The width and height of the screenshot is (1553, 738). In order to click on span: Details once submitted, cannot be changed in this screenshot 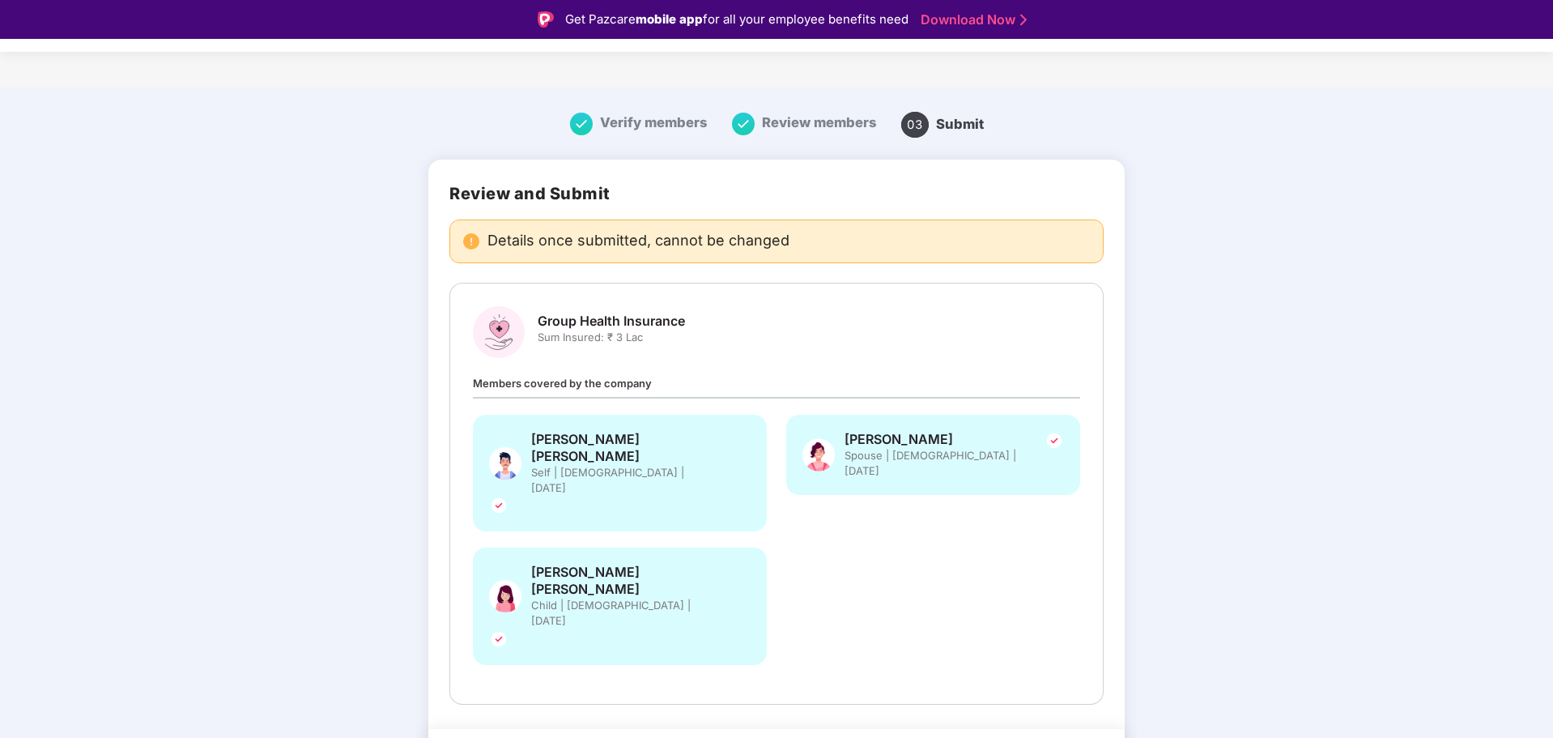, I will do `click(638, 241)`.